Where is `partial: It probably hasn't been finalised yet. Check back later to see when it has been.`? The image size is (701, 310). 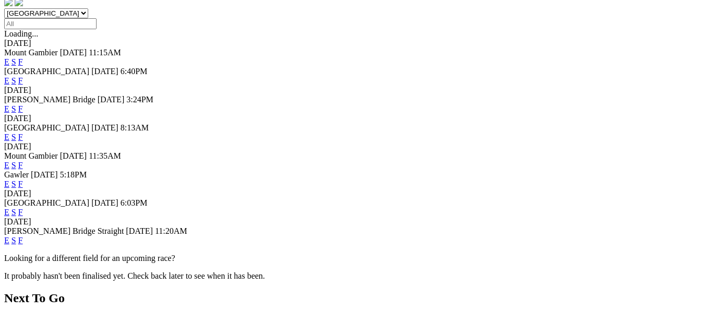
partial: It probably hasn't been finalised yet. Check back later to see when it has been. is located at coordinates (135, 276).